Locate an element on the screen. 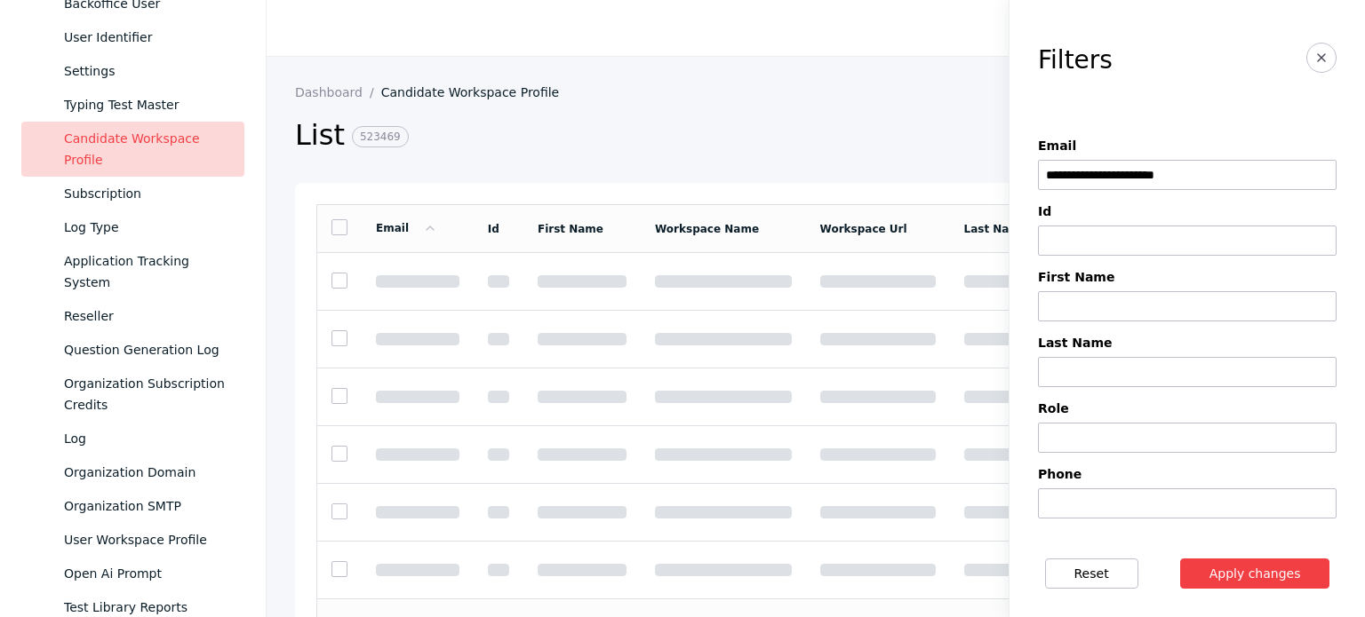  a: Log is located at coordinates (132, 439).